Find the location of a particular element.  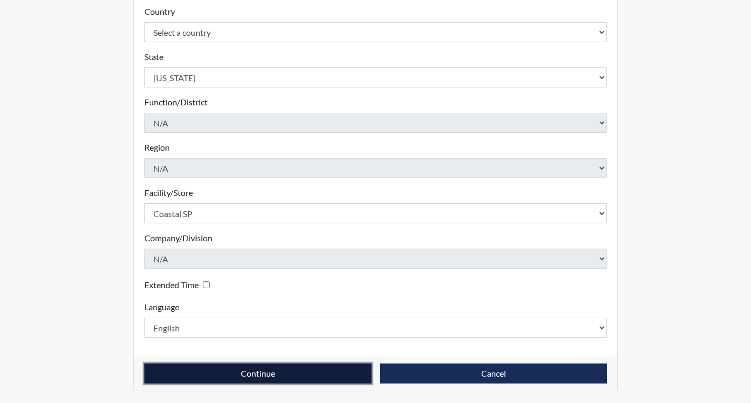

button: Continue is located at coordinates (258, 374).